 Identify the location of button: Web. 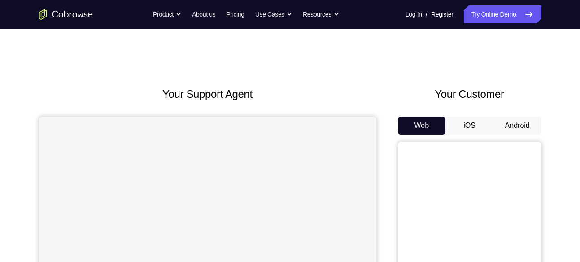
(421, 126).